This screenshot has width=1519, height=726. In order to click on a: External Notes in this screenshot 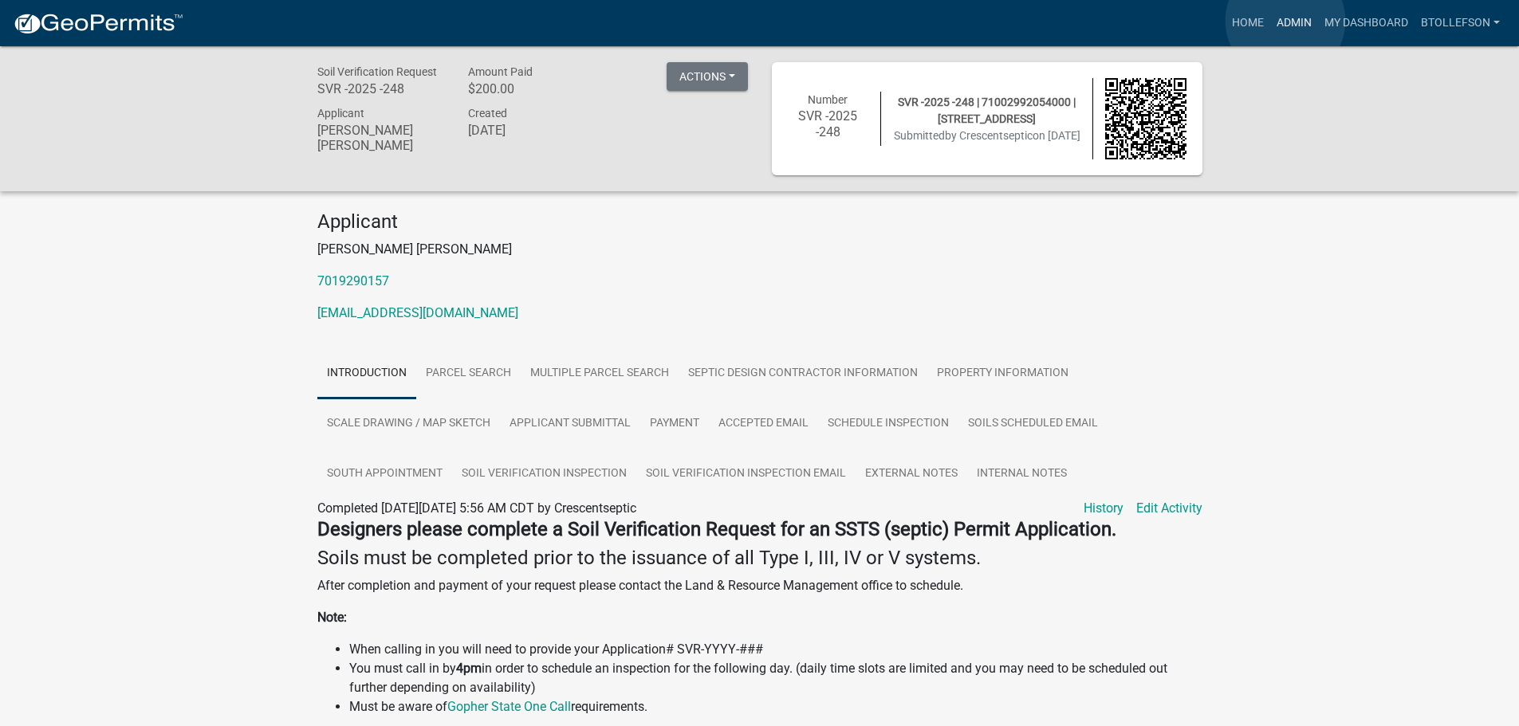, I will do `click(911, 474)`.